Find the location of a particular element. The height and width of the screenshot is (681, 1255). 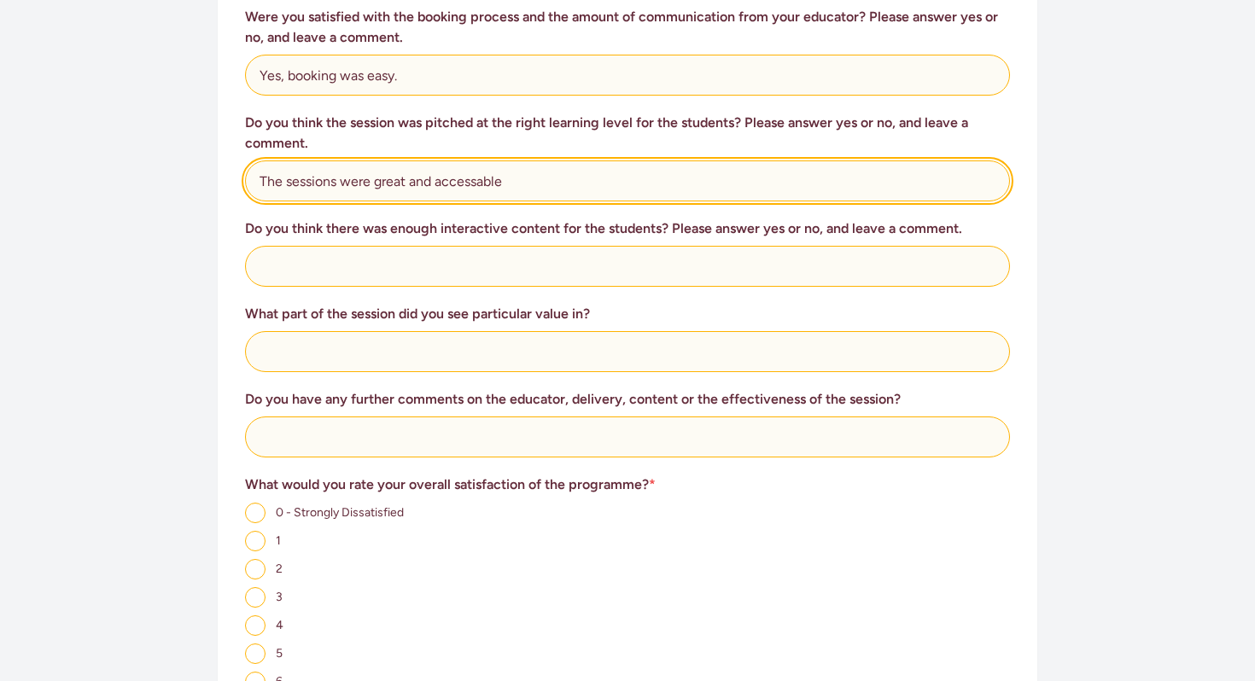

input: 4 is located at coordinates (255, 626).